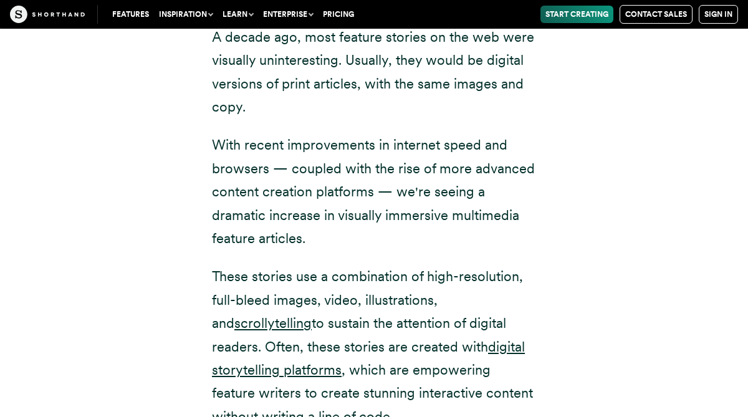  I want to click on a: Start Creating, so click(577, 14).